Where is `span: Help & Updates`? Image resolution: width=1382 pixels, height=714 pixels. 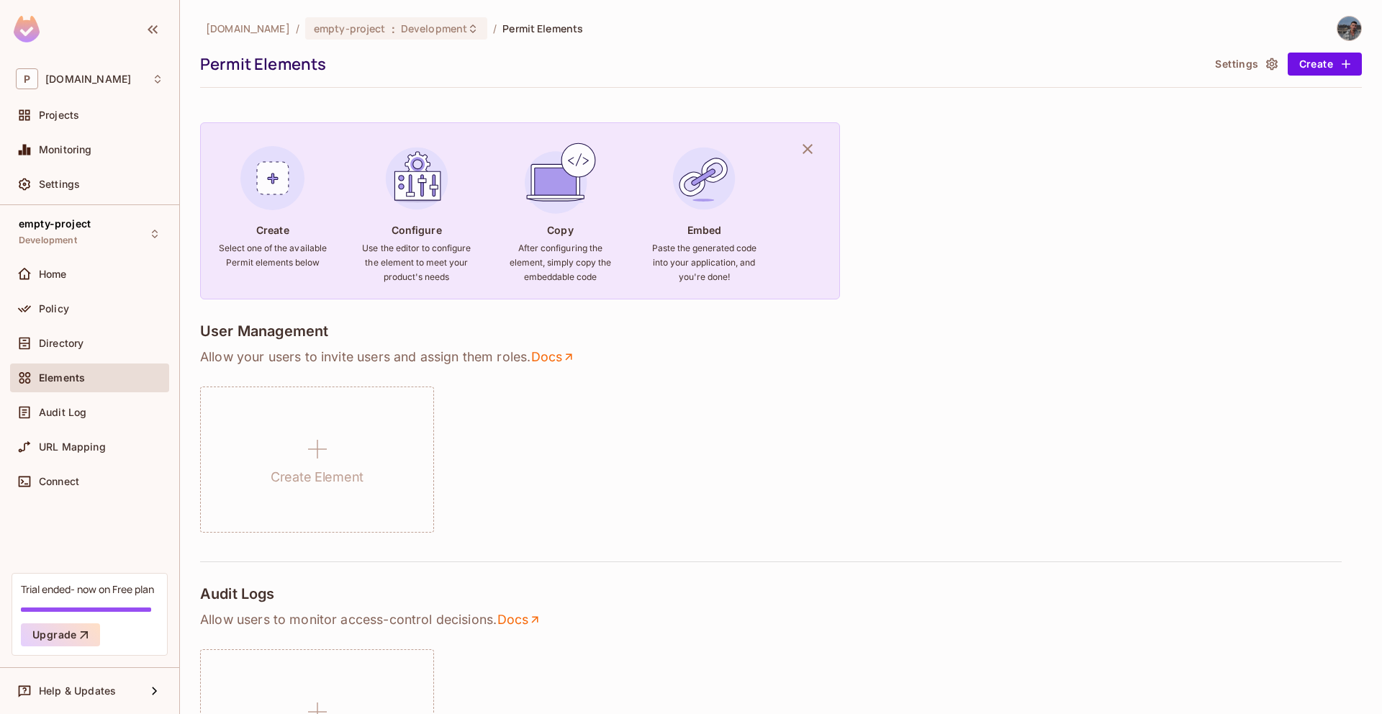 span: Help & Updates is located at coordinates (77, 691).